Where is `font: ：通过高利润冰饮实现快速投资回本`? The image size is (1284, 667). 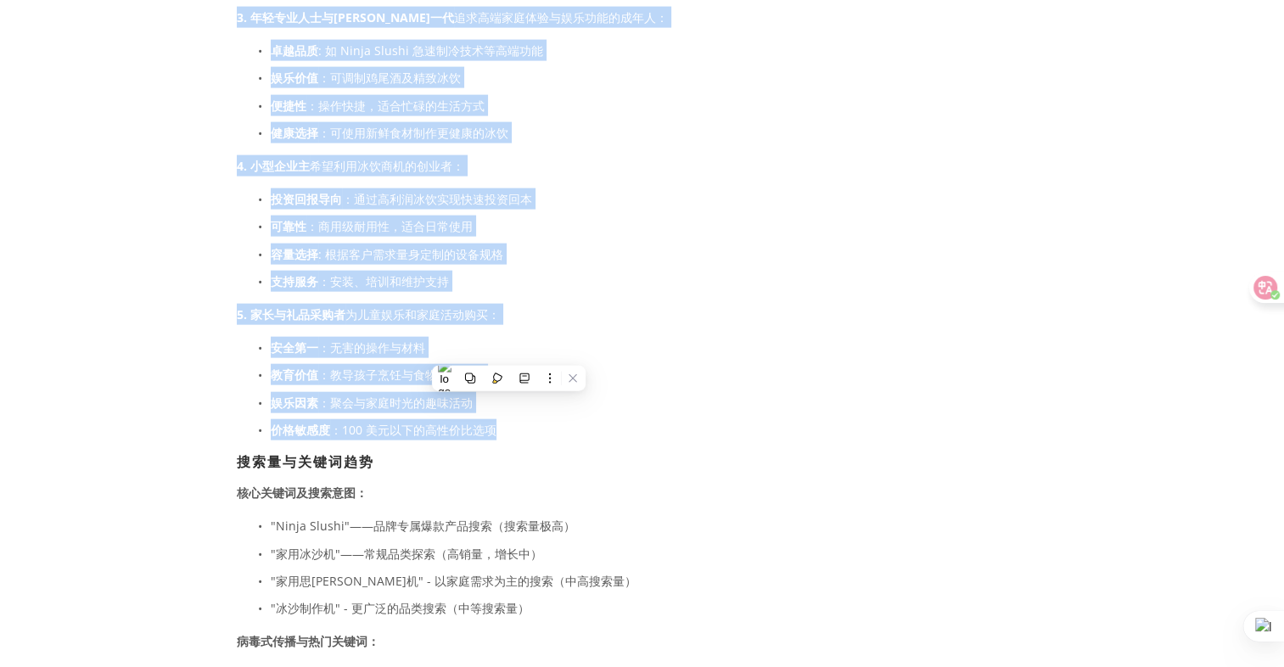 font: ：通过高利润冰饮实现快速投资回本 is located at coordinates (401, 199).